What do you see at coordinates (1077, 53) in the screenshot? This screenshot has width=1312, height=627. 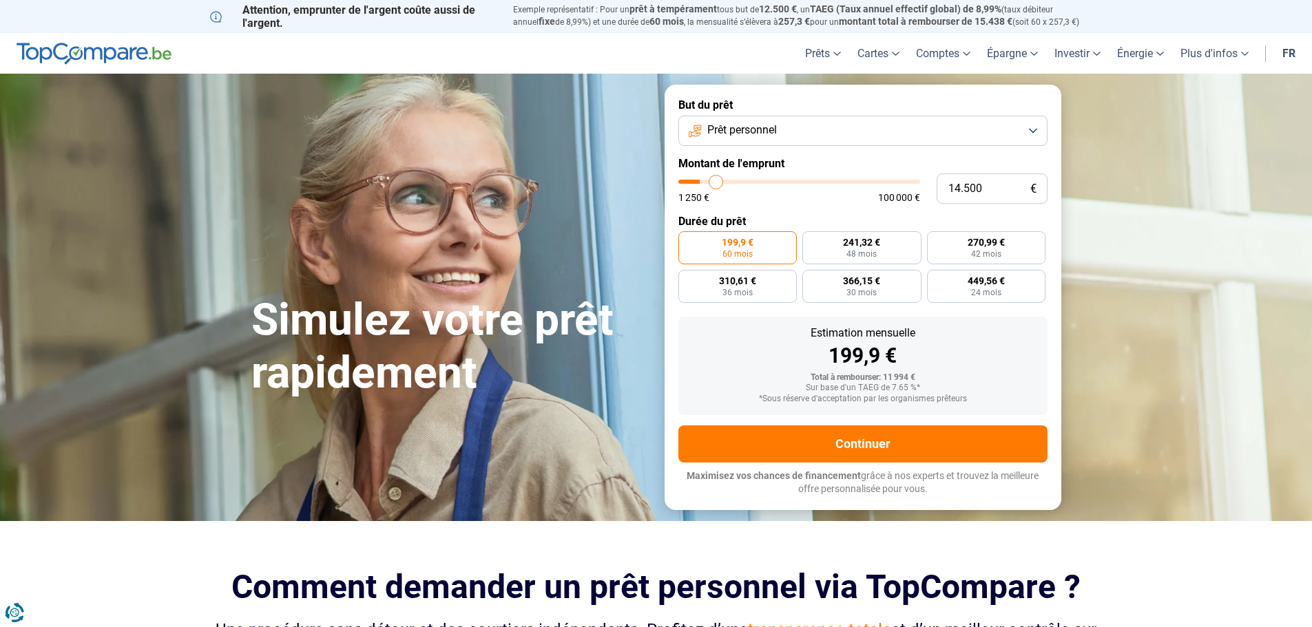 I see `a: Investir` at bounding box center [1077, 53].